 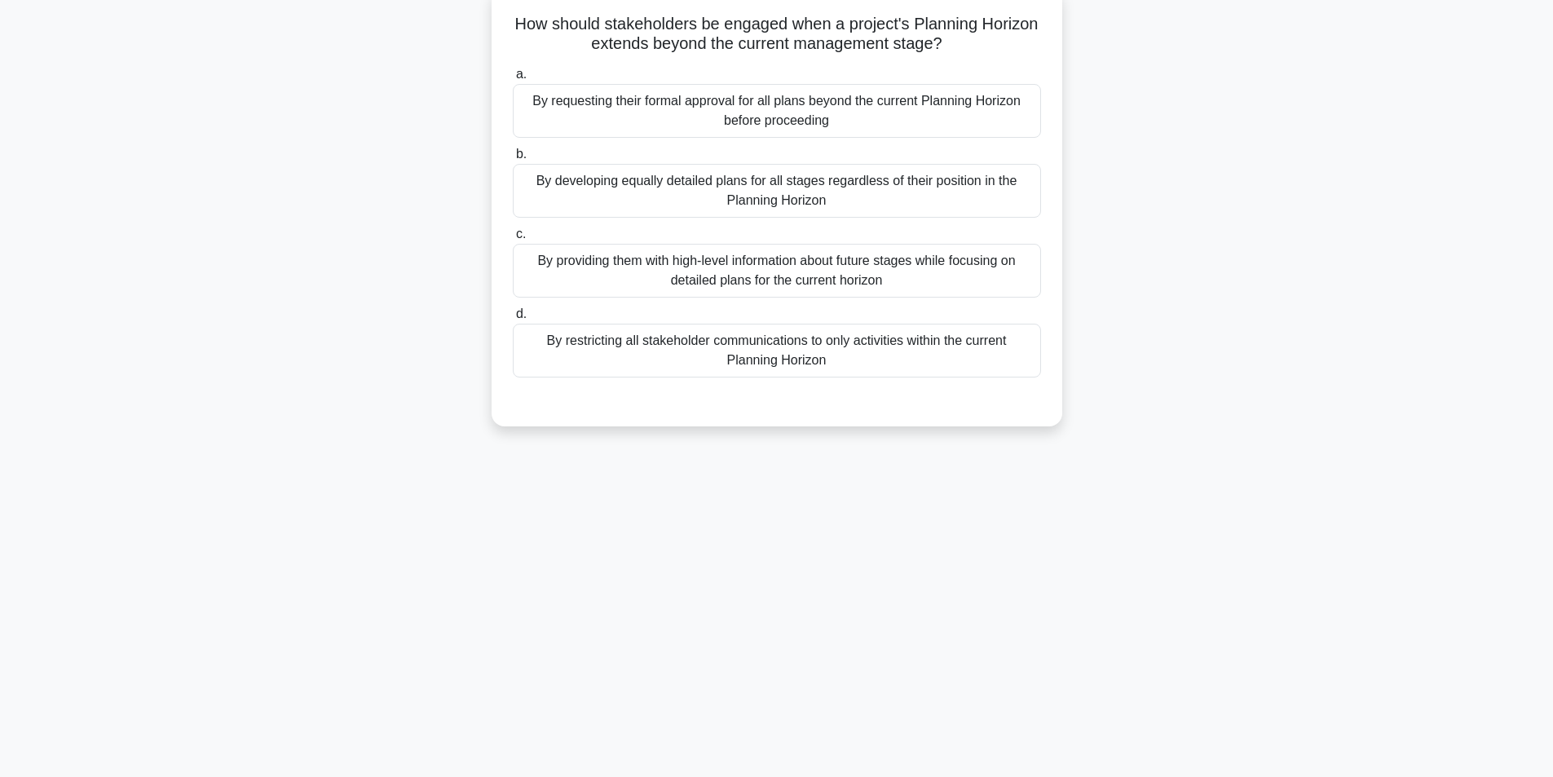 What do you see at coordinates (521, 153) in the screenshot?
I see `span: b.` at bounding box center [521, 153].